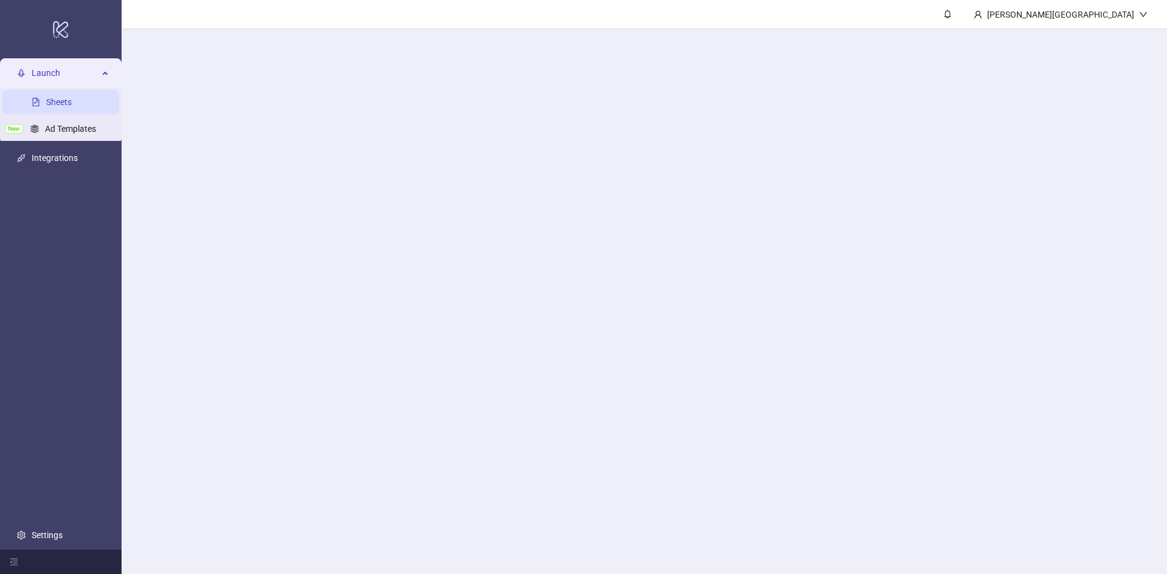 This screenshot has width=1167, height=574. What do you see at coordinates (55, 158) in the screenshot?
I see `a: Integrations` at bounding box center [55, 158].